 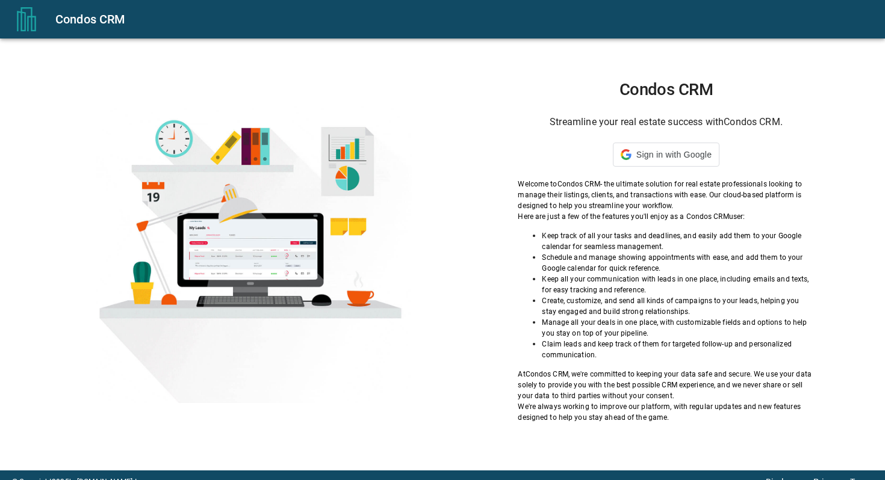 I want to click on h6: Streamline your real estate success with Condos CRM ., so click(x=666, y=122).